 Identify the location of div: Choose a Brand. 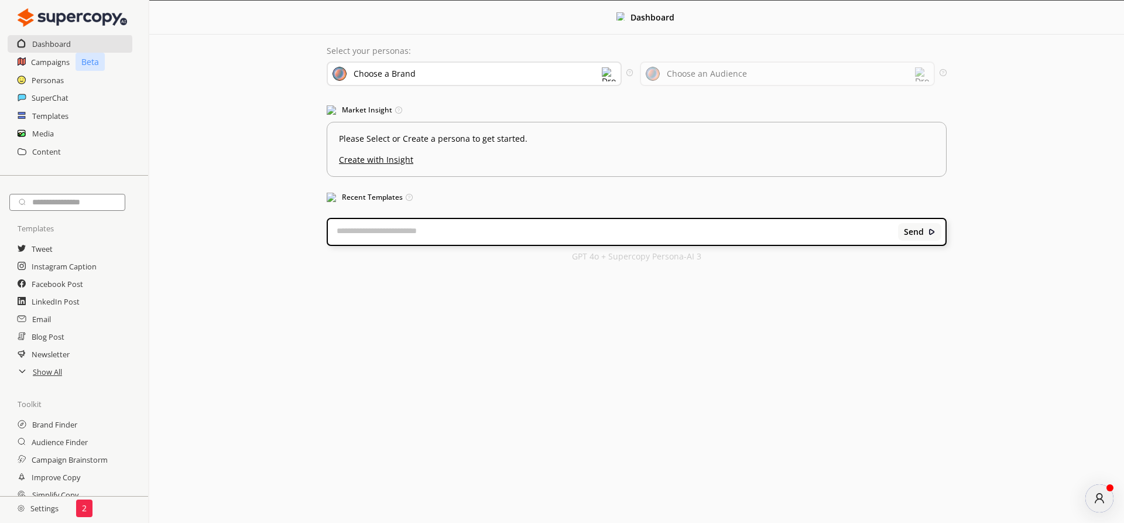
(385, 74).